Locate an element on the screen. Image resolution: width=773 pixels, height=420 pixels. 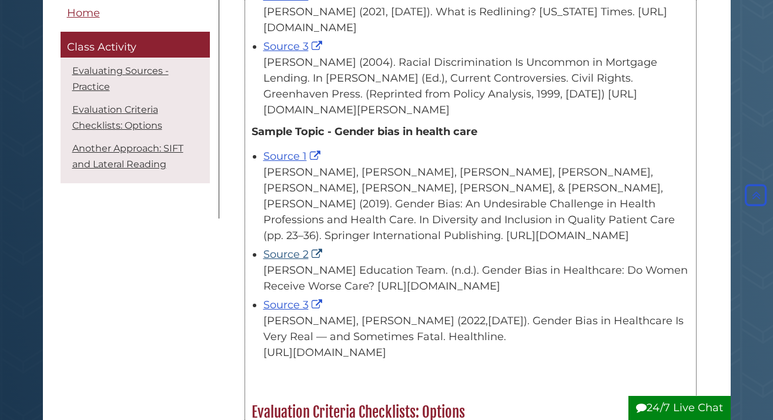
a: Evaluating Sources - Practice is located at coordinates (121, 79).